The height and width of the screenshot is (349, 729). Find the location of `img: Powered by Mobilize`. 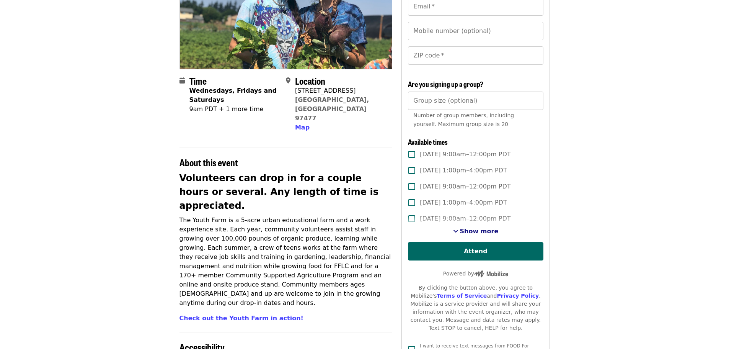

img: Powered by Mobilize is located at coordinates (491, 274).